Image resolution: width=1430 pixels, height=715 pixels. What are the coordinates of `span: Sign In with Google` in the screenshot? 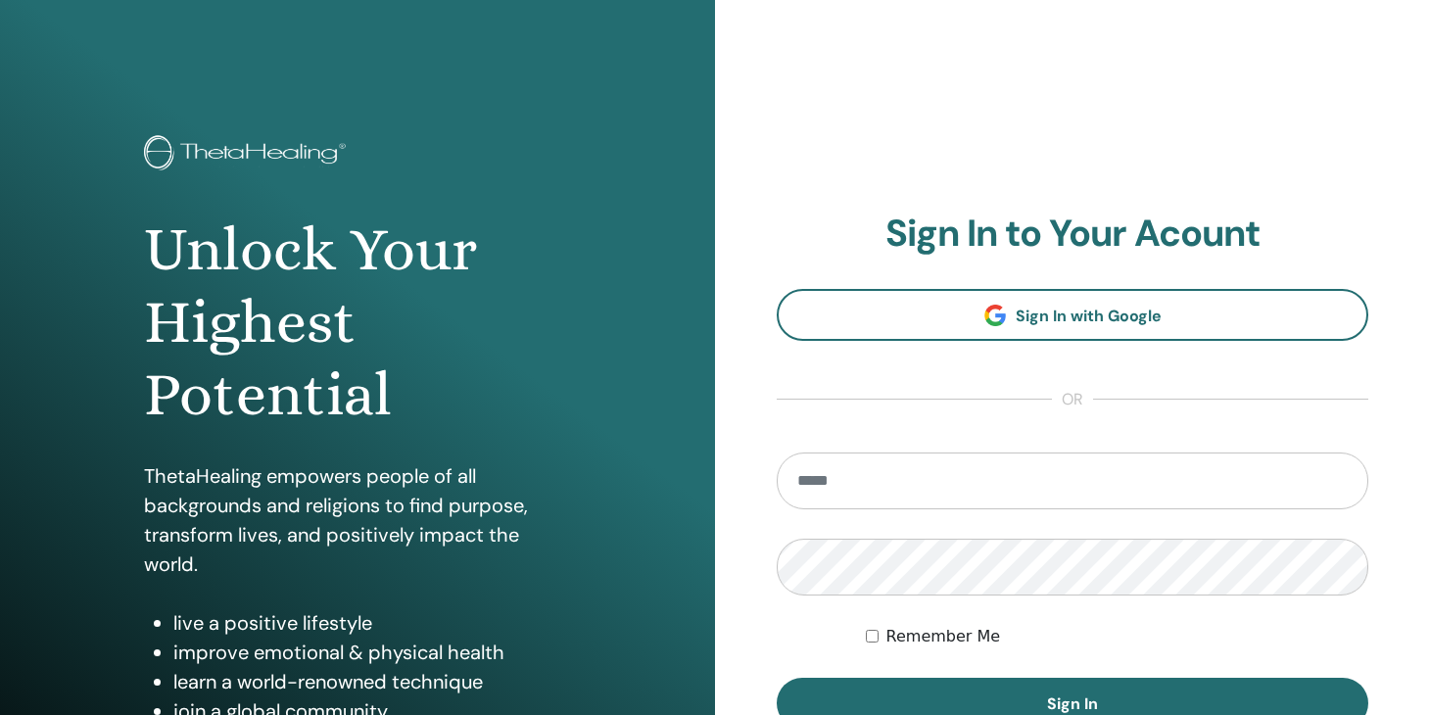 It's located at (1088, 315).